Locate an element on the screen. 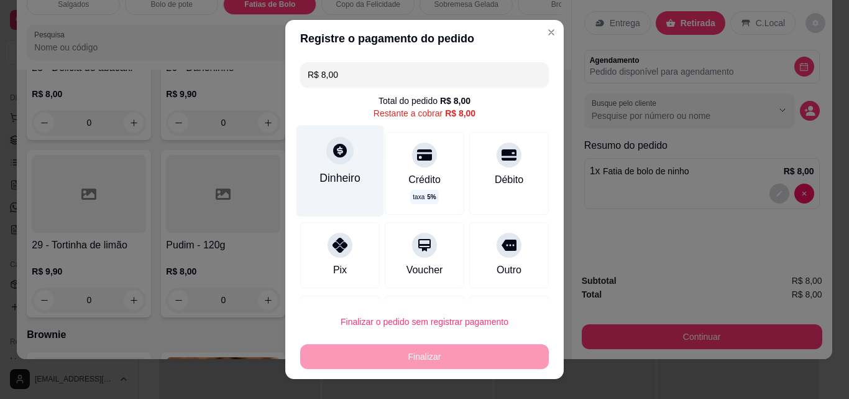 Image resolution: width=849 pixels, height=399 pixels. div: Restante a cobrar is located at coordinates (425, 113).